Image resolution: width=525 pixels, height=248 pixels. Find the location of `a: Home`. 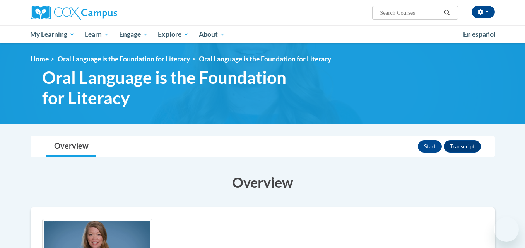

a: Home is located at coordinates (39, 59).